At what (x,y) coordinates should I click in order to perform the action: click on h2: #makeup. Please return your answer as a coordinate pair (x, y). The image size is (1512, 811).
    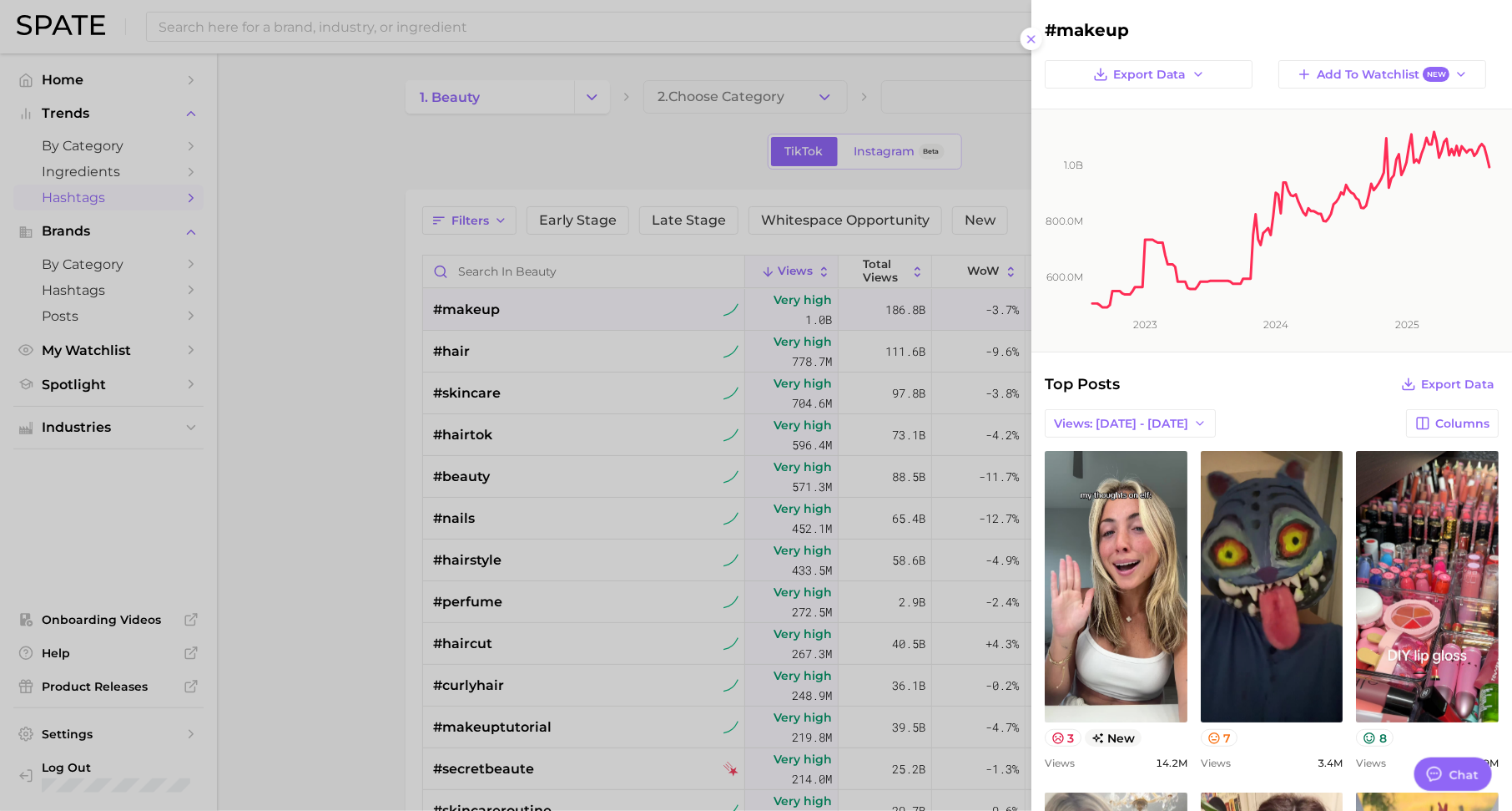
    Looking at the image, I should click on (1272, 30).